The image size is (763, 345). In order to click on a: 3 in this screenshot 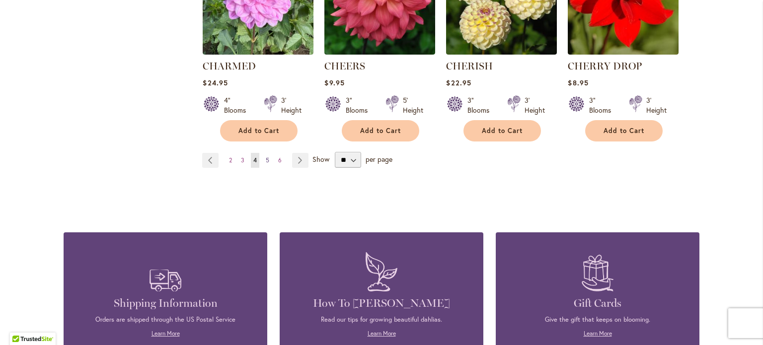, I will do `click(242, 160)`.